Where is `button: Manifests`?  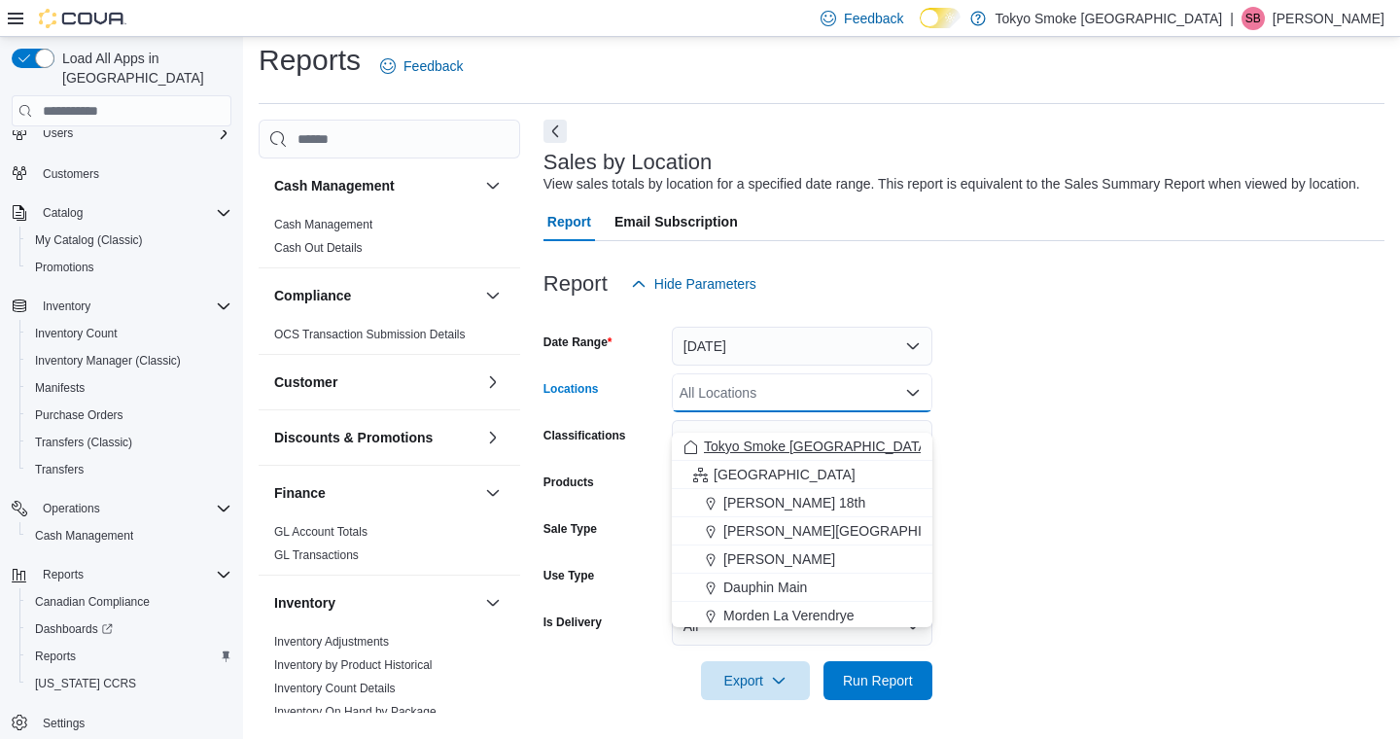 button: Manifests is located at coordinates (129, 388).